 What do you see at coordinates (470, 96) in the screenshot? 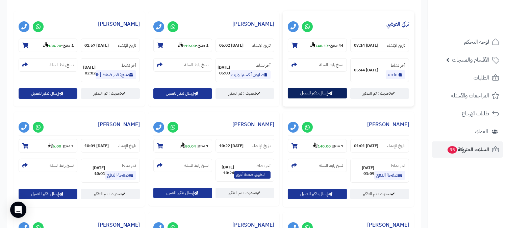
I see `span: المراجعات والأسئلة` at bounding box center [470, 96].